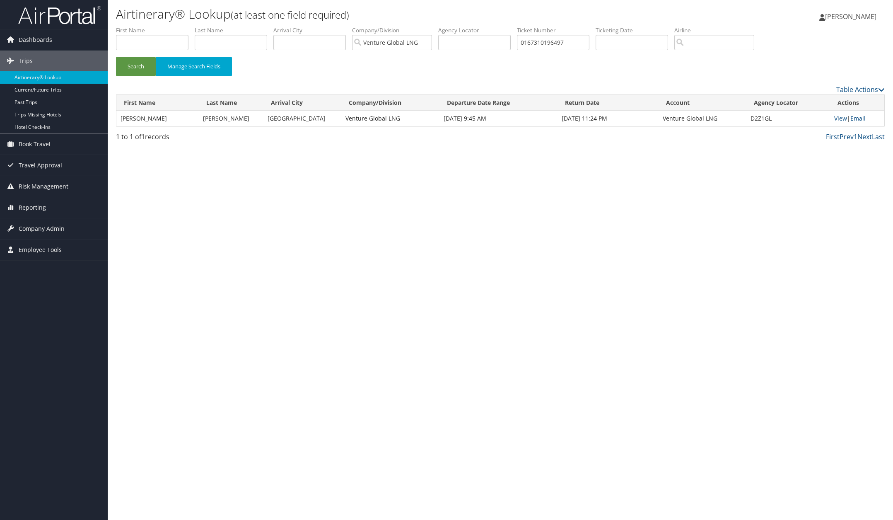 This screenshot has width=893, height=520. I want to click on th: First Name: activate to sort column ascending, so click(157, 103).